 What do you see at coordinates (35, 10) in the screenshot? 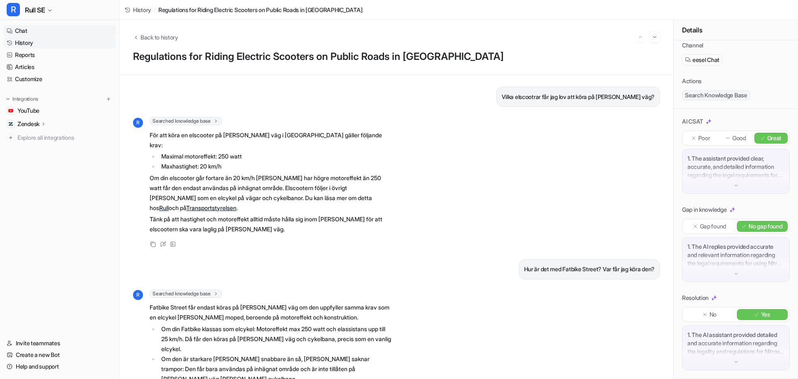
I see `span: Rull SE` at bounding box center [35, 10].